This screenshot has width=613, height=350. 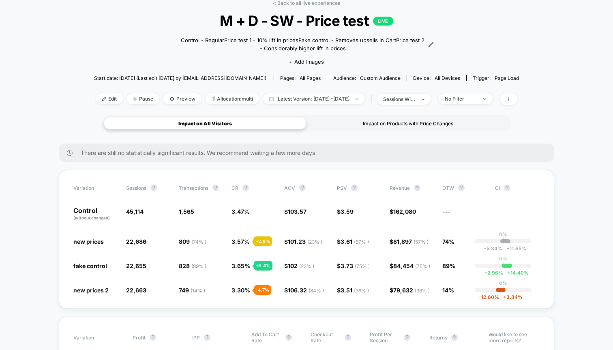 I want to click on span: Transactions, so click(x=193, y=188).